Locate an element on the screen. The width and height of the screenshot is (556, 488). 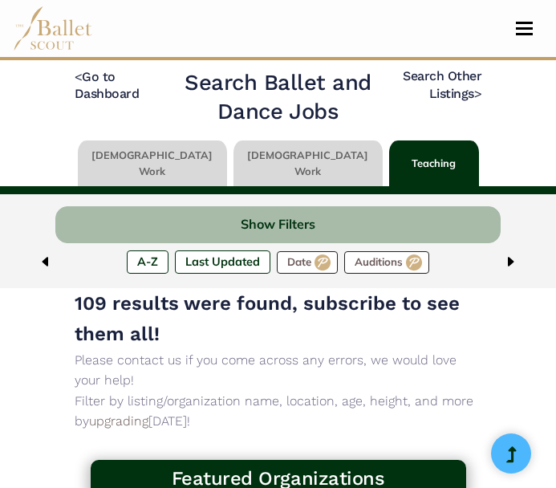
li: Teaching is located at coordinates (434, 163).